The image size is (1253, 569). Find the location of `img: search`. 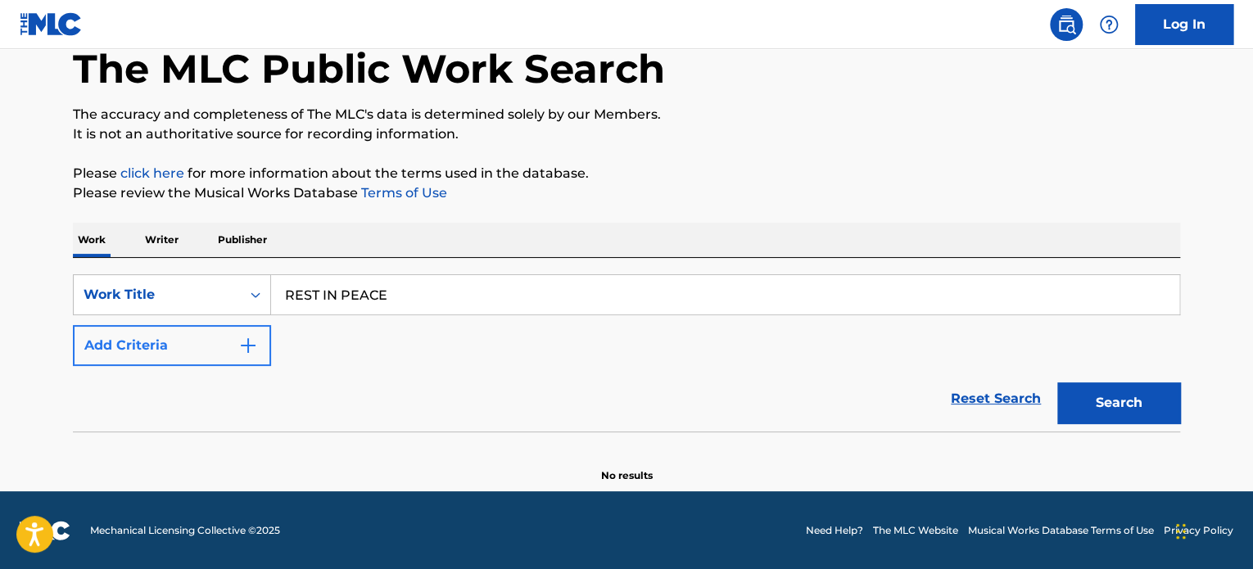

img: search is located at coordinates (1066, 25).